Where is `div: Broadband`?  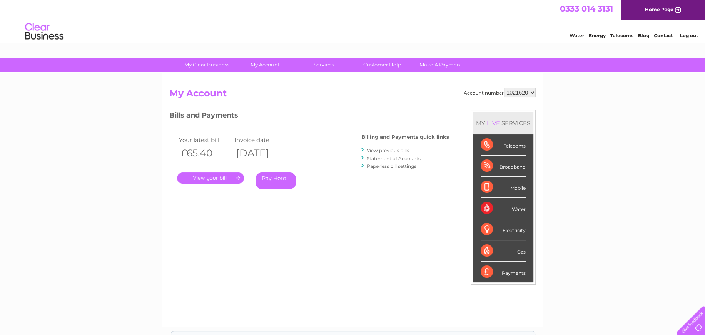
div: Broadband is located at coordinates (503, 166).